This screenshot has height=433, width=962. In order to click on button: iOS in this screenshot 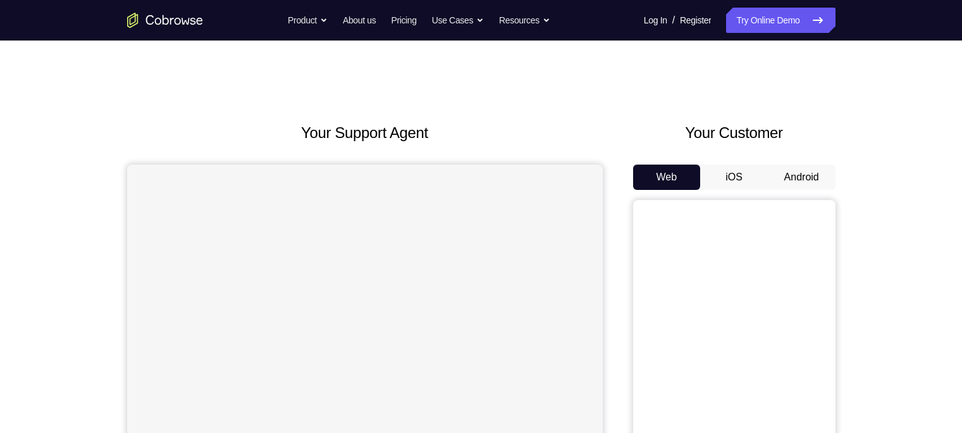, I will do `click(734, 177)`.